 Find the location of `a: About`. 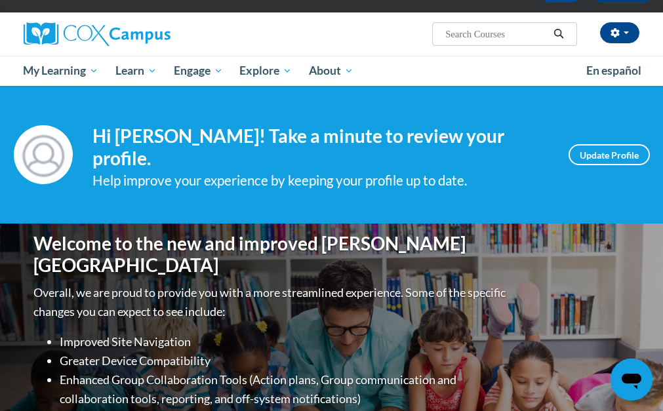

a: About is located at coordinates (331, 71).